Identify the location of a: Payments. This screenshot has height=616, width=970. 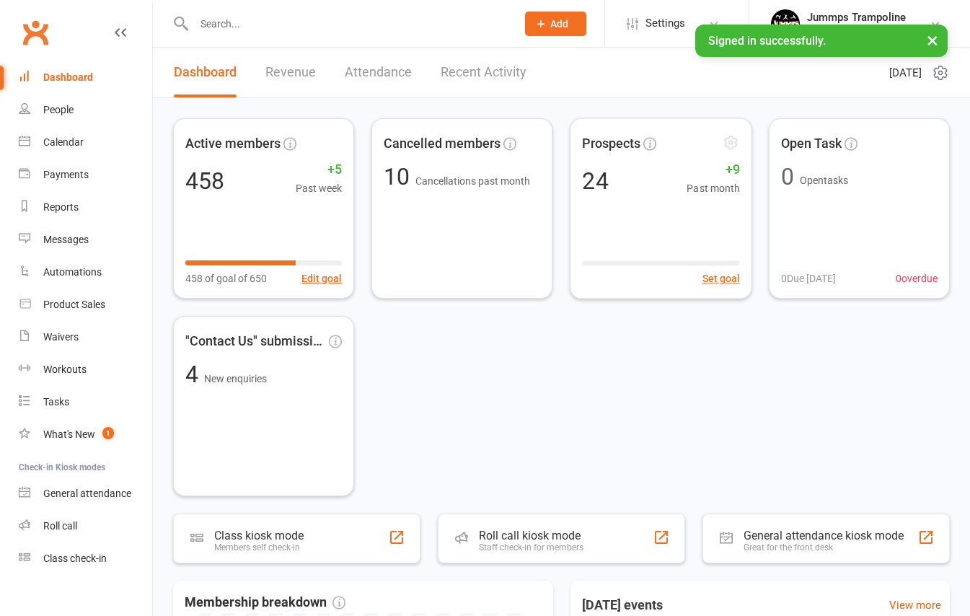
(85, 174).